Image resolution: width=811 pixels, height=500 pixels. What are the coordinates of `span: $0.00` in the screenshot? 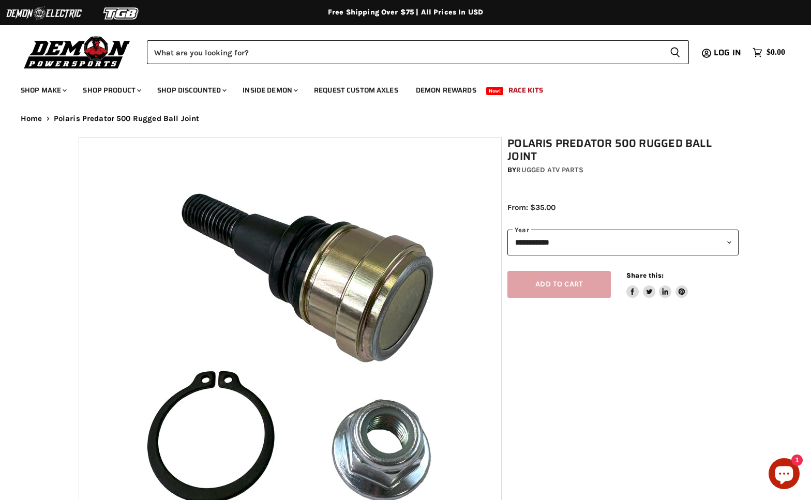 It's located at (776, 52).